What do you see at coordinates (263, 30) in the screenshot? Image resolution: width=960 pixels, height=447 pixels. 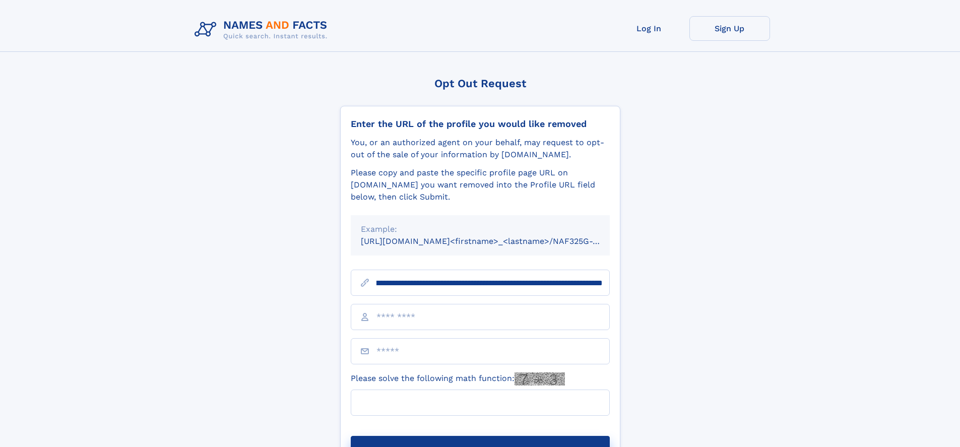 I see `img: Logo Names and Facts` at bounding box center [263, 30].